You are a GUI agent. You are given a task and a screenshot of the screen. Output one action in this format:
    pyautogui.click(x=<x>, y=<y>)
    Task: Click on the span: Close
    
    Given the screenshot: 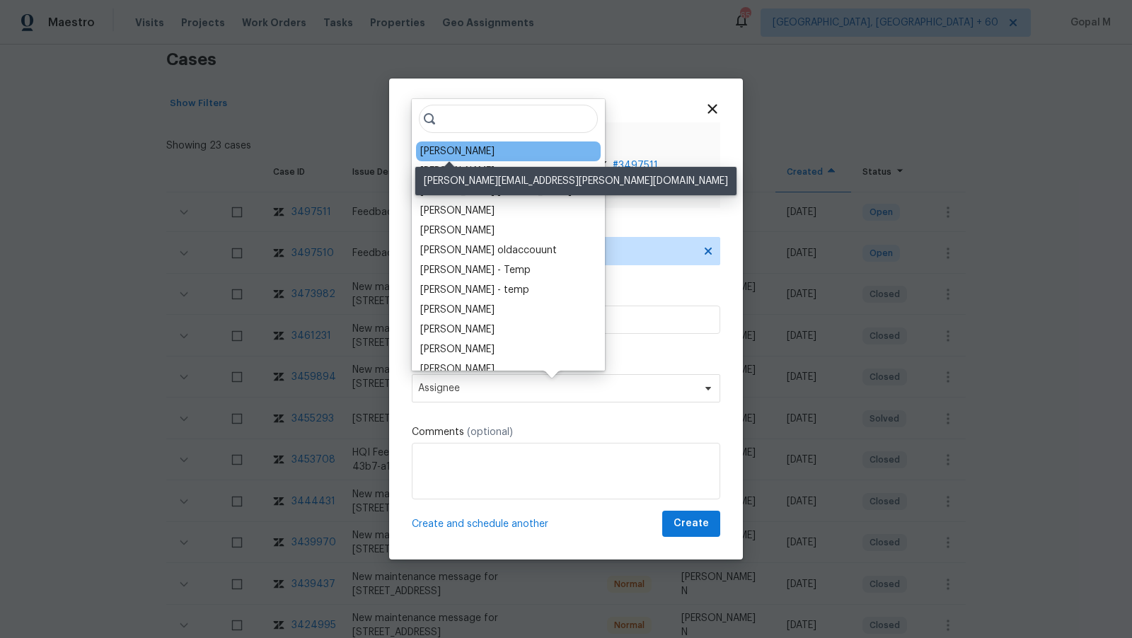 What is the action you would take?
    pyautogui.click(x=712, y=109)
    